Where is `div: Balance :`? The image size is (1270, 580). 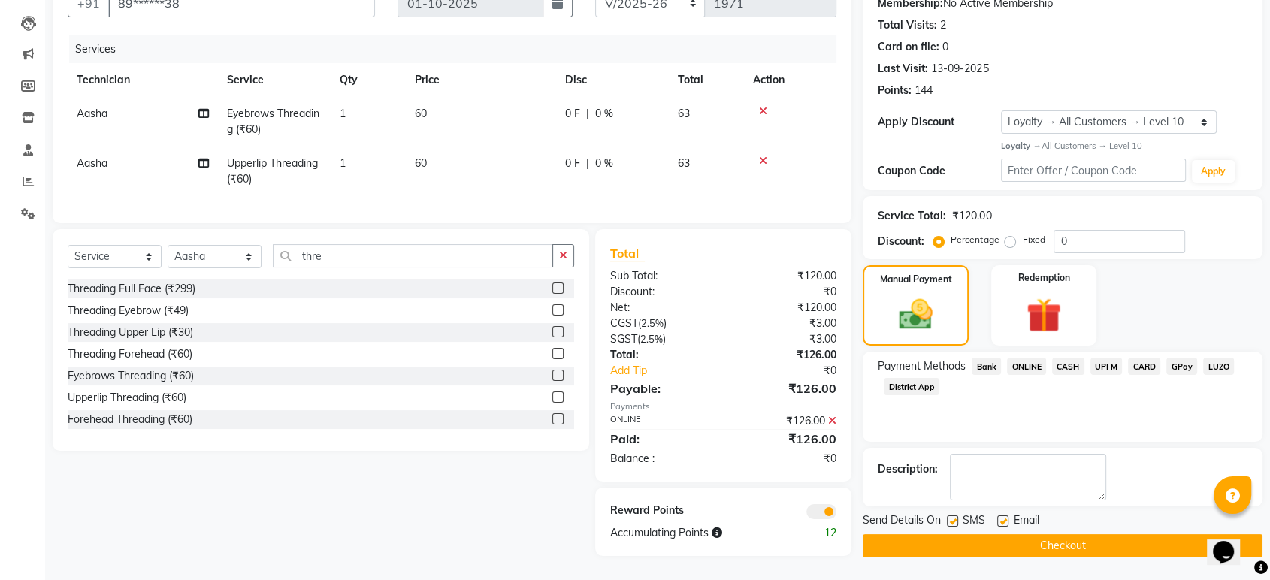
div: Balance : is located at coordinates (661, 458).